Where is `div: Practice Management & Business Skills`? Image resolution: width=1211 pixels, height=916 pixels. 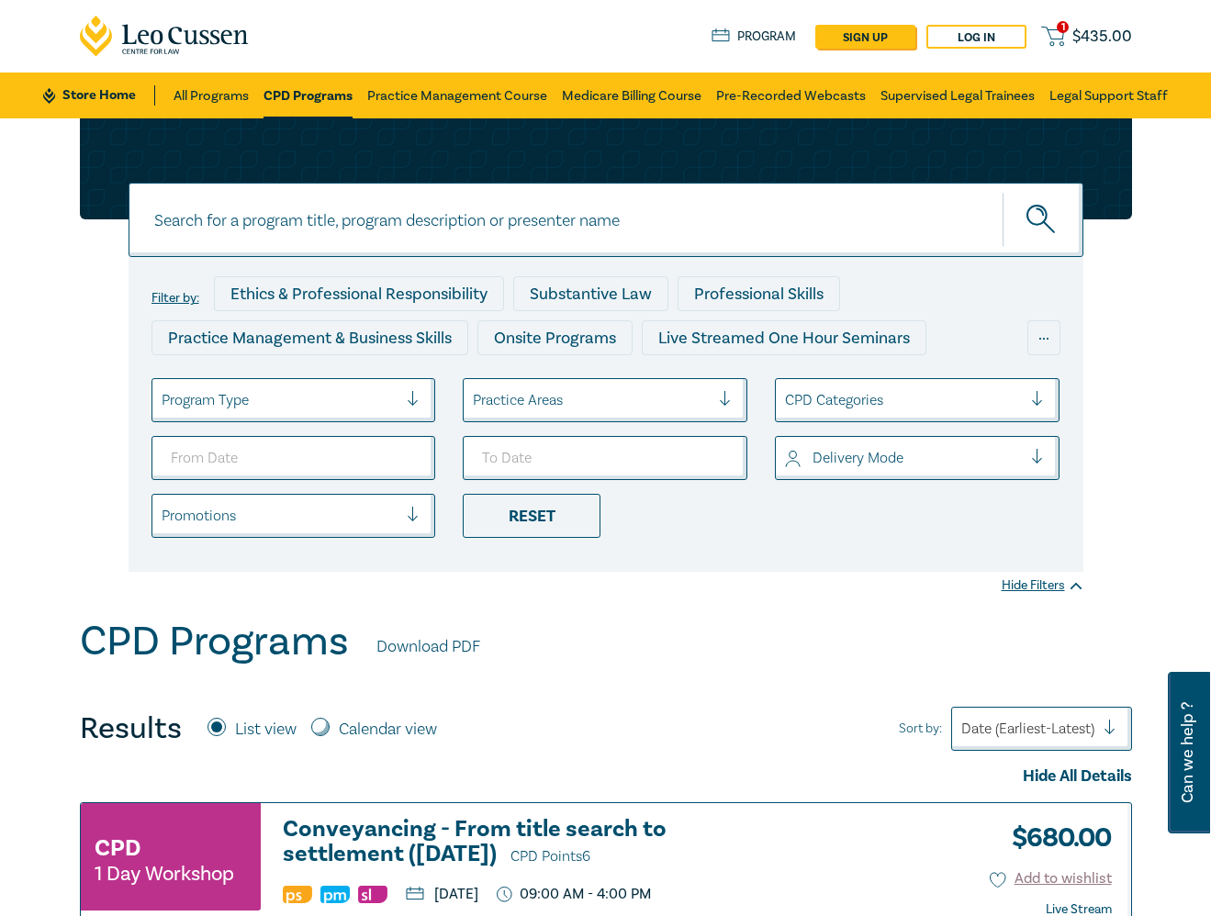
div: Practice Management & Business Skills is located at coordinates (309, 338).